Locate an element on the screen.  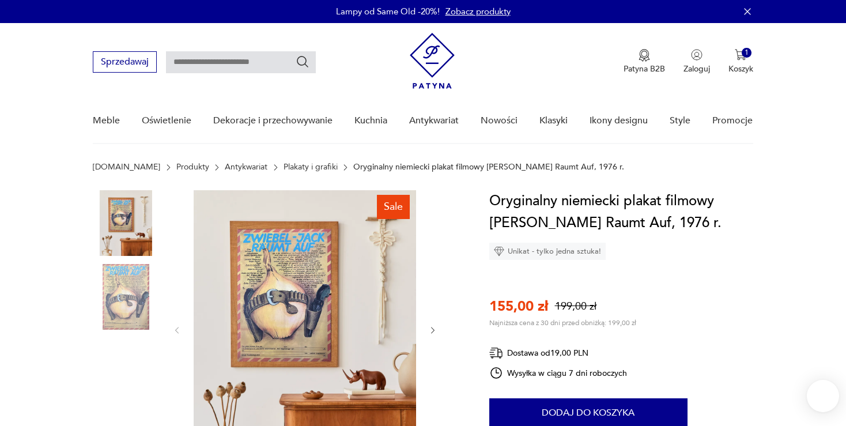
img: Ikonka użytkownika is located at coordinates (696, 55).